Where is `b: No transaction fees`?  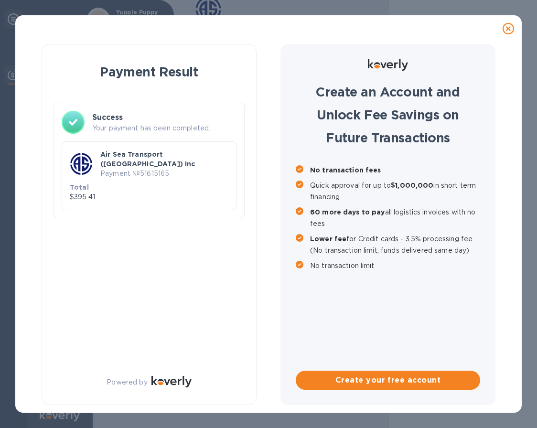
b: No transaction fees is located at coordinates (345, 170).